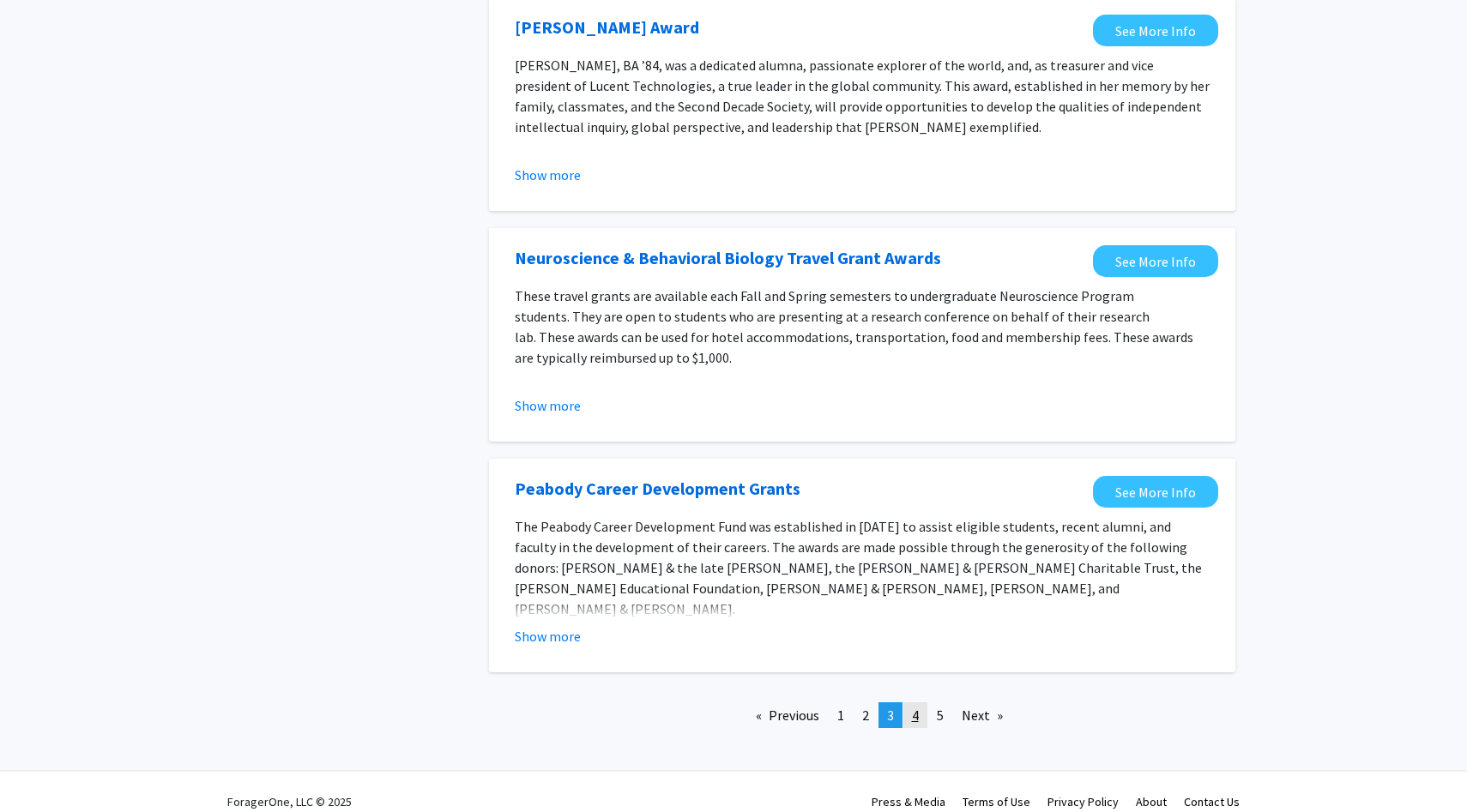  Describe the element at coordinates (1211, 802) in the screenshot. I see `a: Contact Us` at that location.